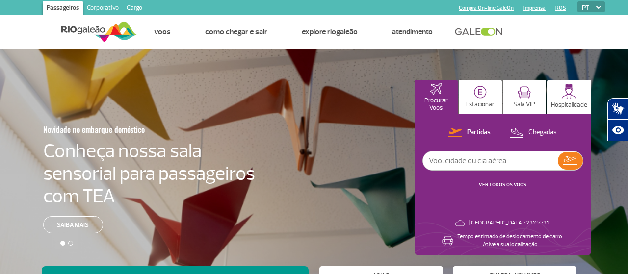 The height and width of the screenshot is (274, 628). What do you see at coordinates (534, 8) in the screenshot?
I see `a: Imprensa` at bounding box center [534, 8].